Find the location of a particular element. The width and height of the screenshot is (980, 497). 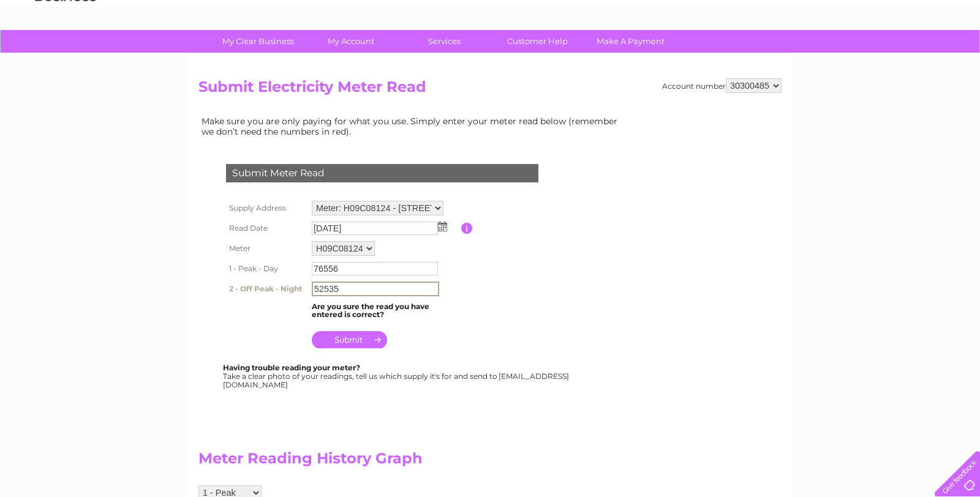

th: 2 - Off Peak - Night is located at coordinates (266, 289).